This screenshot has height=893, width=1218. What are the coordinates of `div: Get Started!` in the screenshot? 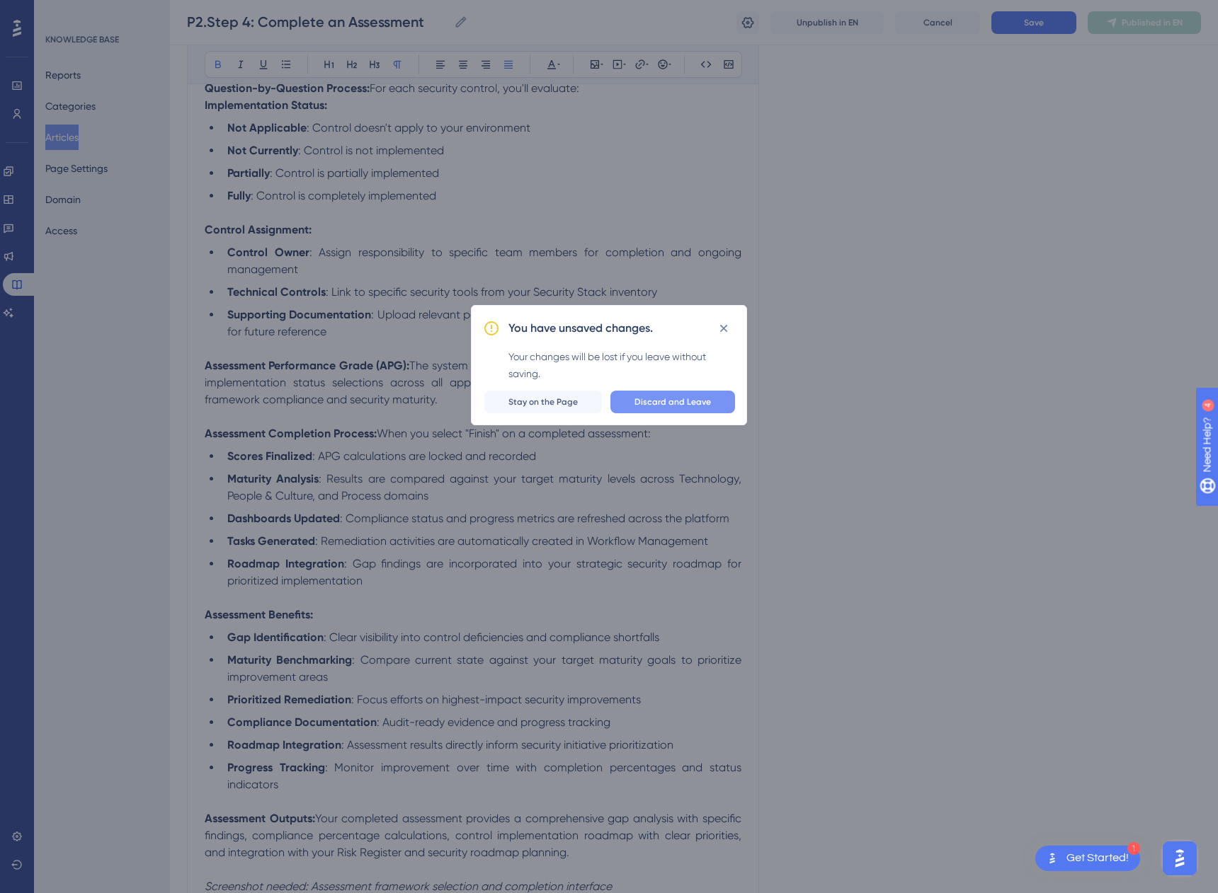 It's located at (1097, 859).